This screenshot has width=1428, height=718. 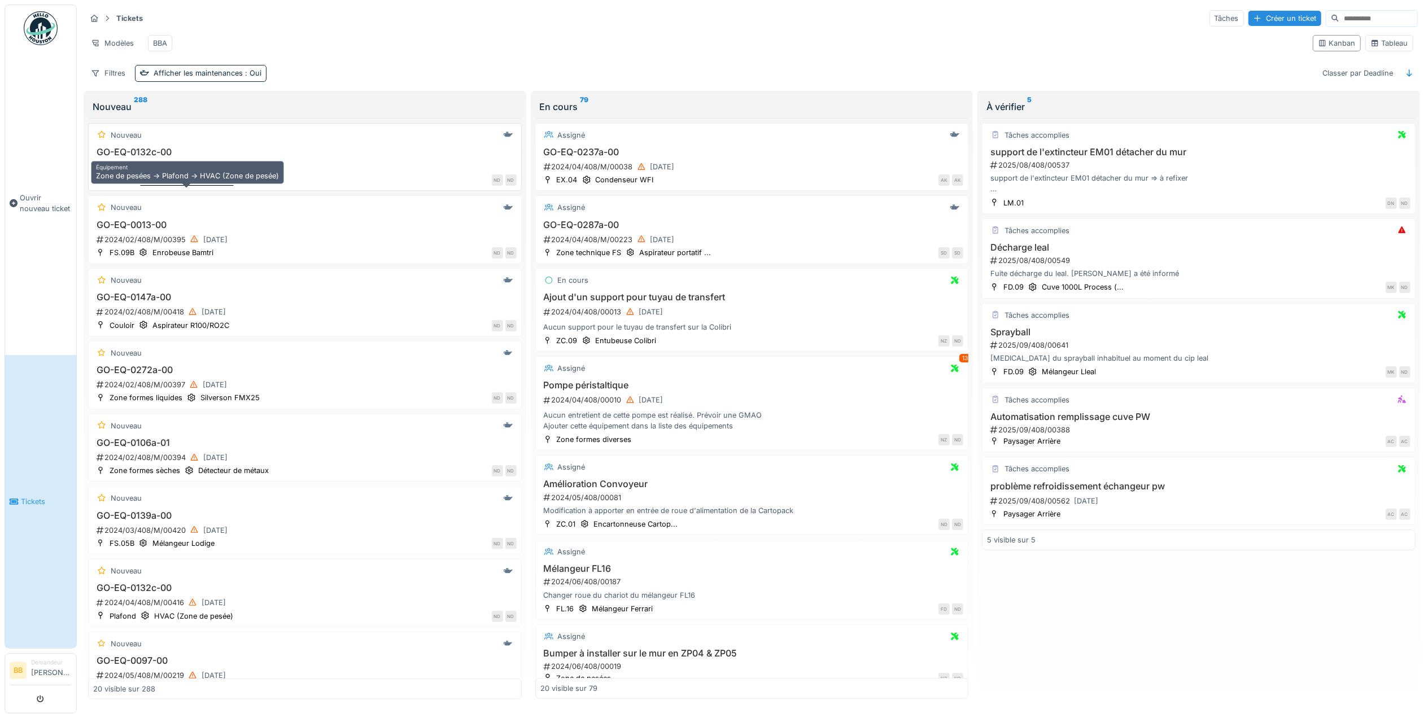 What do you see at coordinates (305, 661) in the screenshot?
I see `h3: GO-EQ-0097-00` at bounding box center [305, 661].